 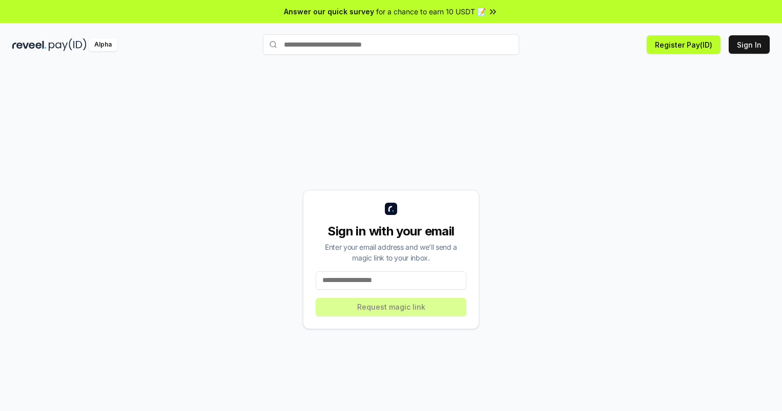 What do you see at coordinates (391, 232) in the screenshot?
I see `div: Sign in with your email` at bounding box center [391, 232].